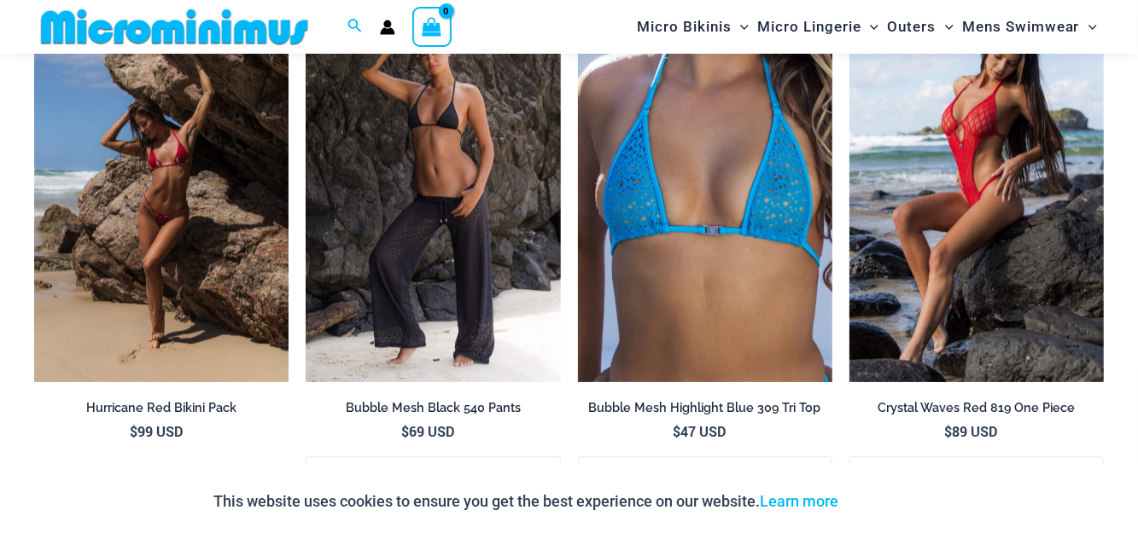  What do you see at coordinates (912, 26) in the screenshot?
I see `span: Outers` at bounding box center [912, 26].